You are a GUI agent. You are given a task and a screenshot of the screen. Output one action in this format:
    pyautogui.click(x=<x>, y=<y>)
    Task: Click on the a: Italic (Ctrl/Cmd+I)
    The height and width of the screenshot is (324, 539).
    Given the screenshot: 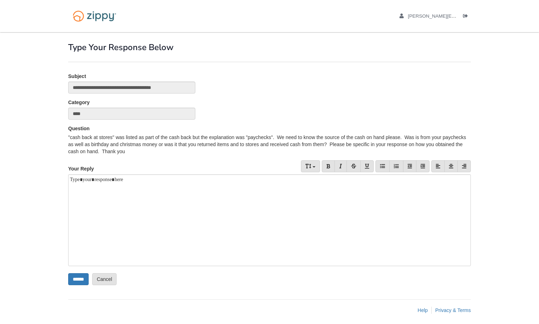 What is the action you would take?
    pyautogui.click(x=340, y=166)
    